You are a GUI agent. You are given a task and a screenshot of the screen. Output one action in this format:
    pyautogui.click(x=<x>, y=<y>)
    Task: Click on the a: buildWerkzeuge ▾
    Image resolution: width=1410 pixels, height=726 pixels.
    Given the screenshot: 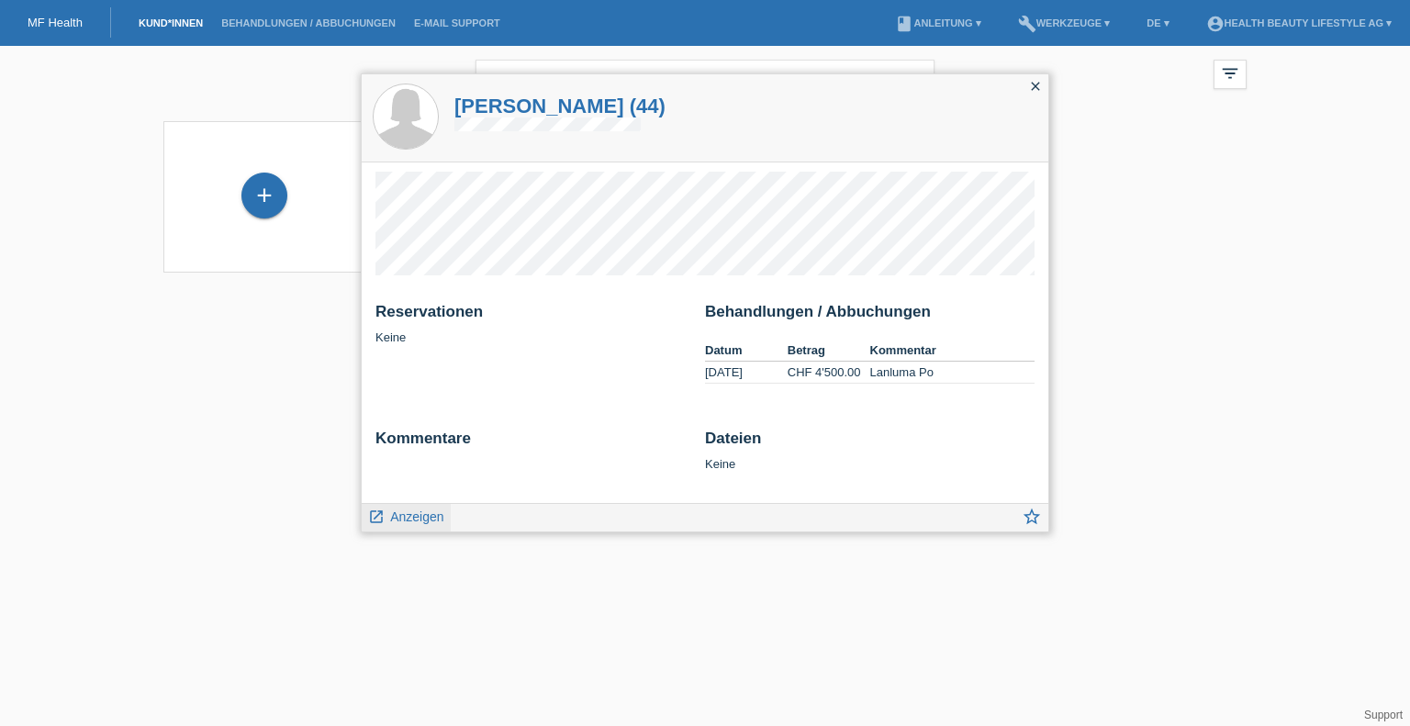 What is the action you would take?
    pyautogui.click(x=1064, y=23)
    